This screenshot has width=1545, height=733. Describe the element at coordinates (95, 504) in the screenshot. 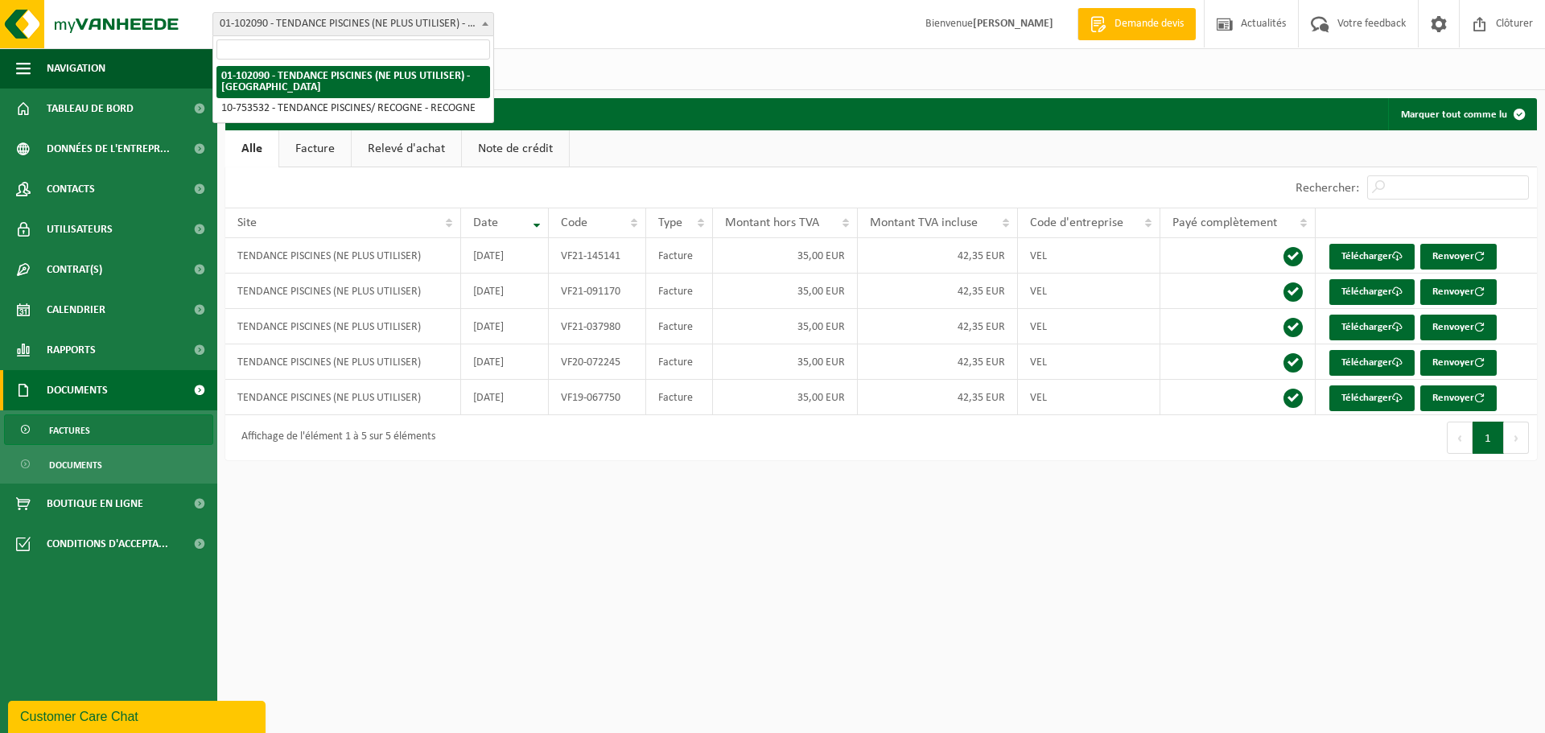

I see `span: Boutique en ligne` at that location.